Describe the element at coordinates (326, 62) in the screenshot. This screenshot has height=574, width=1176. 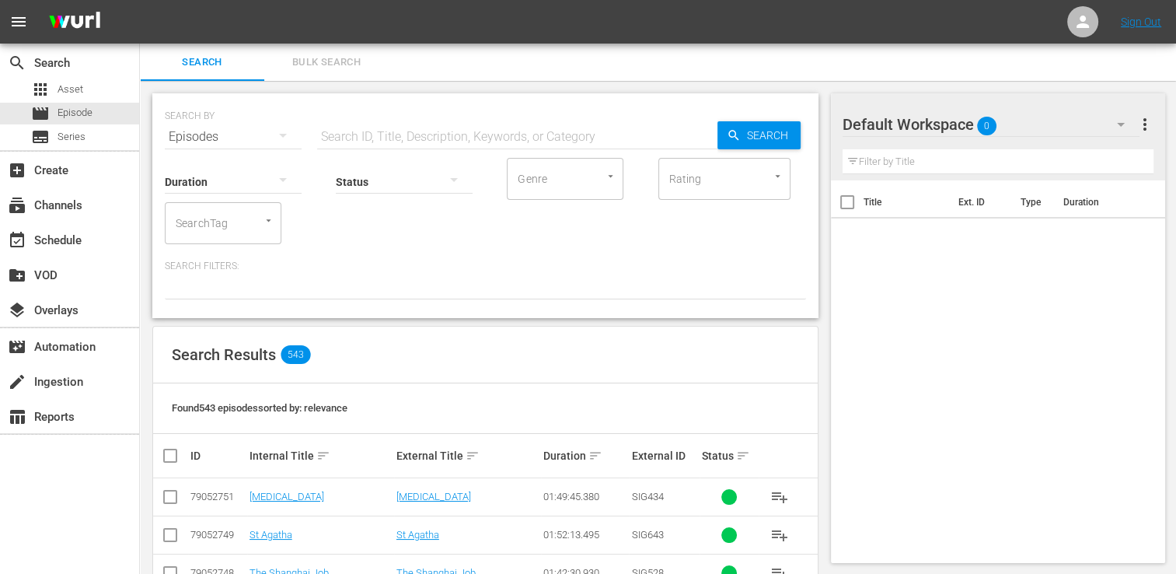
I see `span: Bulk Search` at that location.